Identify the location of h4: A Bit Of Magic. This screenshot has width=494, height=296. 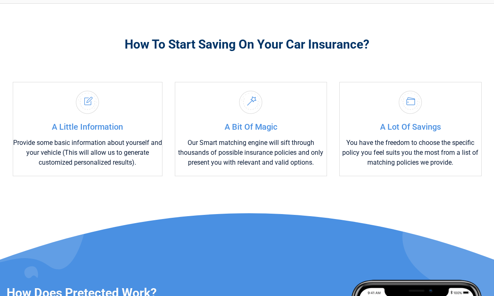
(251, 127).